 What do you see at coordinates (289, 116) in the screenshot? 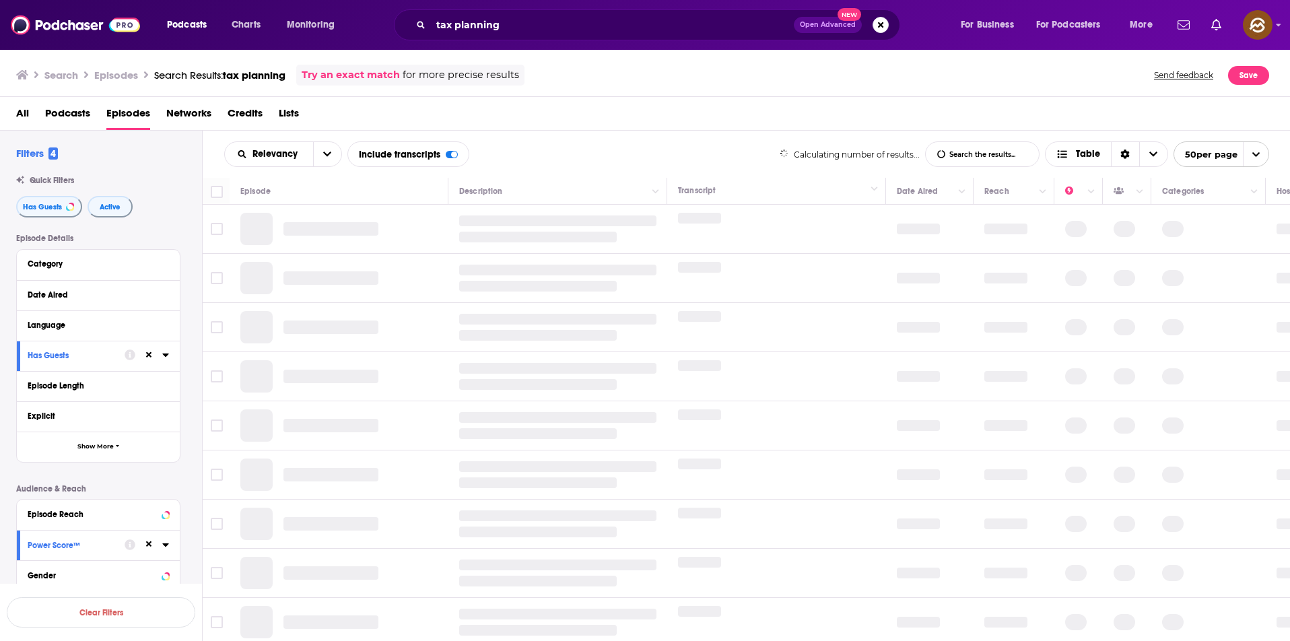
I see `span: Lists` at bounding box center [289, 116].